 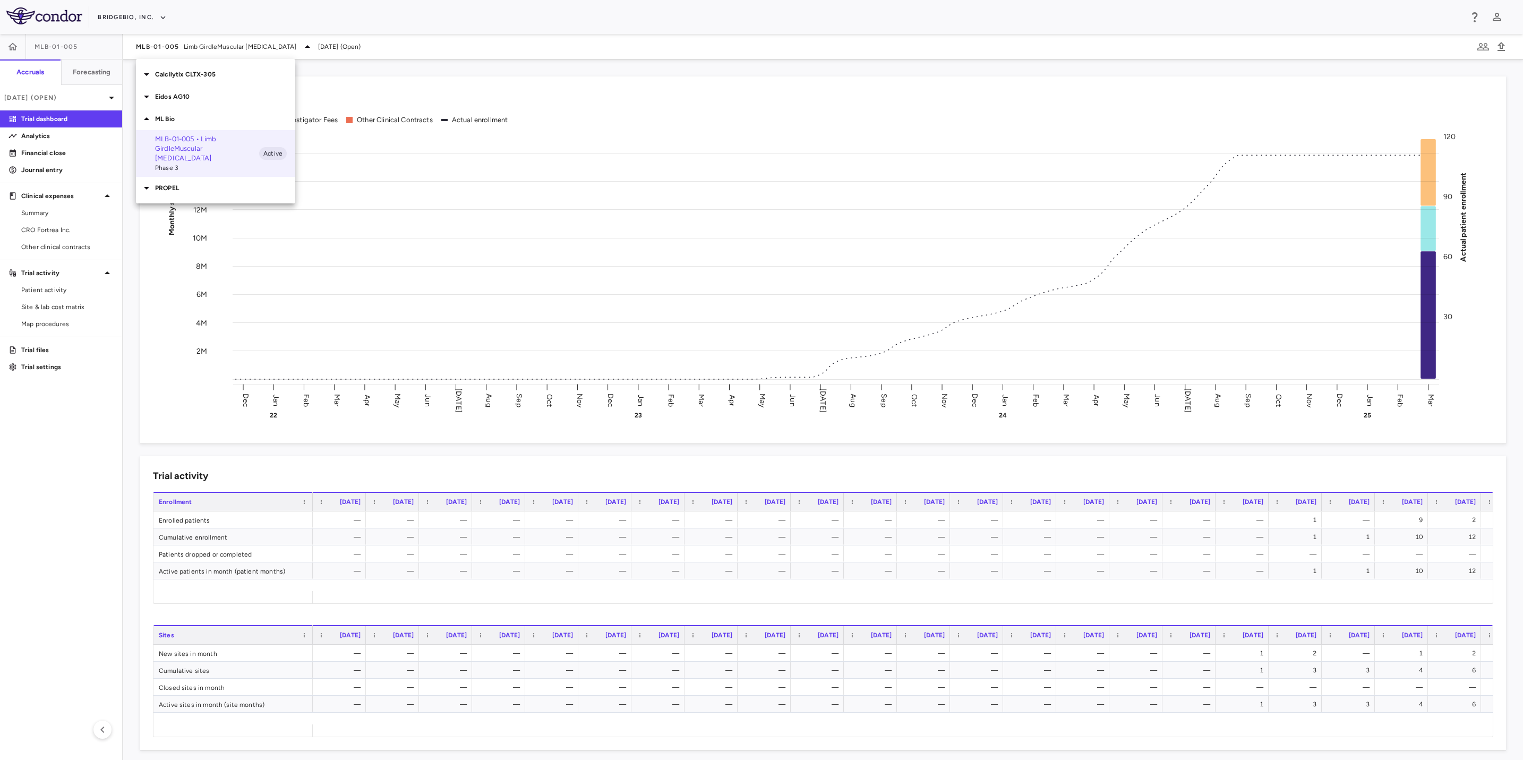 What do you see at coordinates (216, 188) in the screenshot?
I see `div: PROPEL` at bounding box center [216, 188].